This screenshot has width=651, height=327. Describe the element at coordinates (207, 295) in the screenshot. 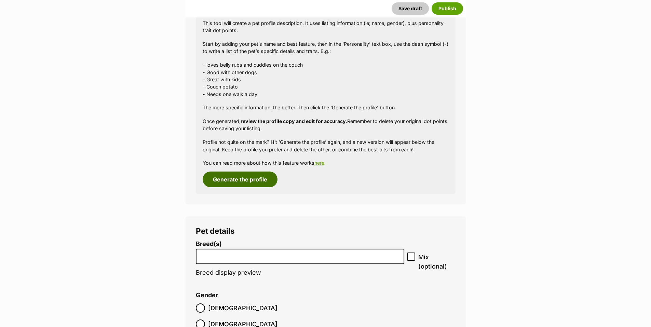

I see `label: Gender` at that location.